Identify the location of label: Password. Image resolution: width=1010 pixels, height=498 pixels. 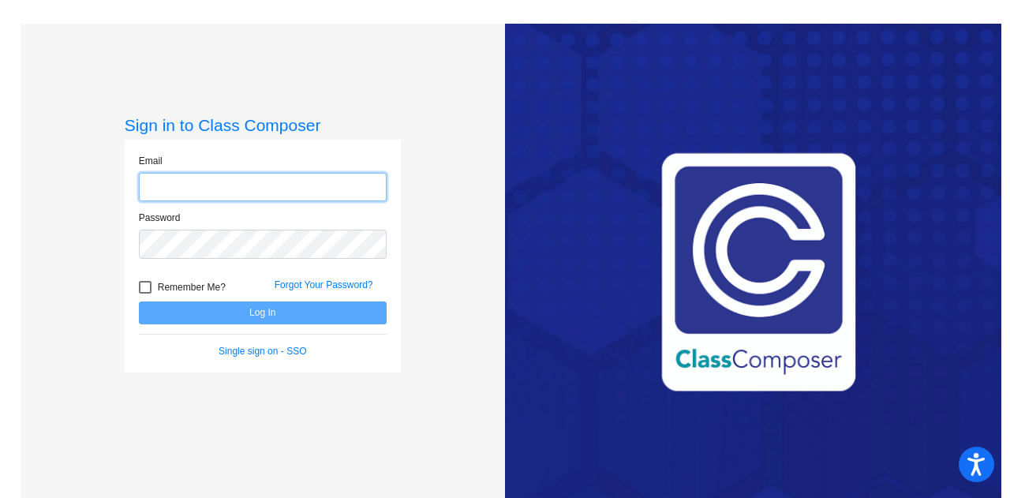
(159, 218).